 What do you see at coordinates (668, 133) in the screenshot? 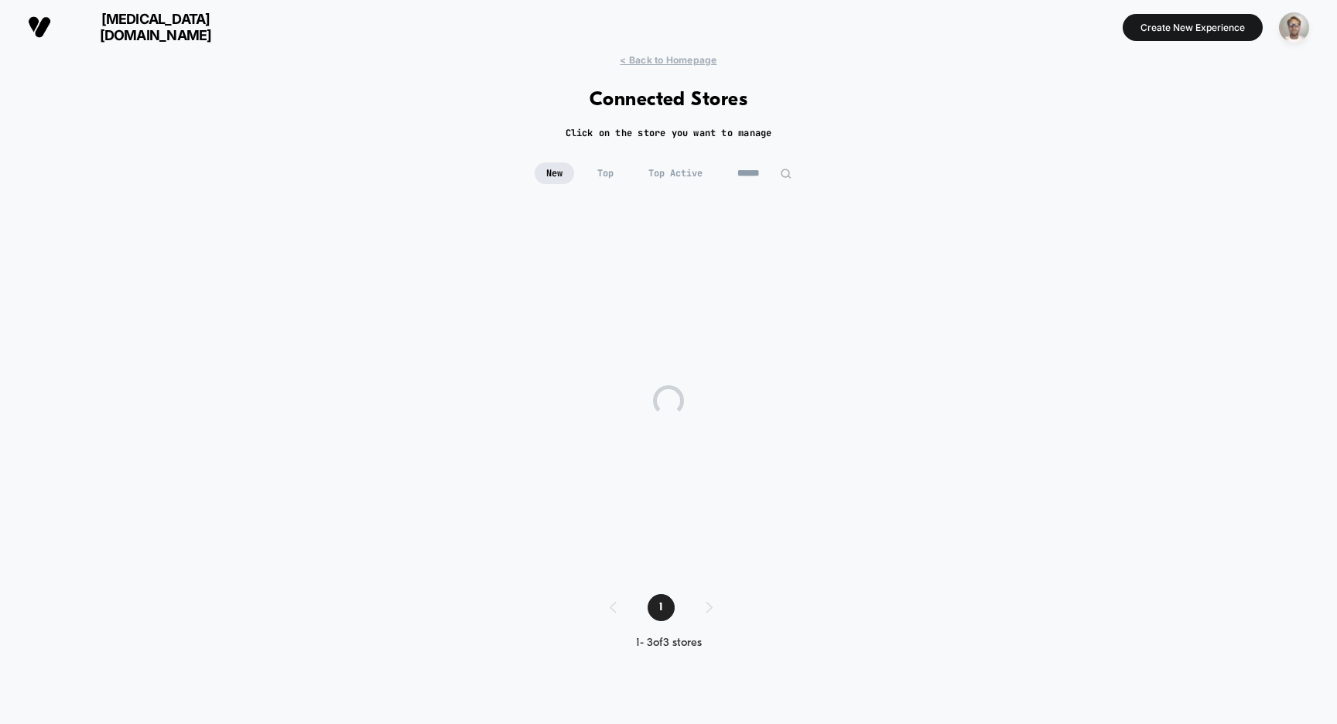
I see `h2: Click on the store you want to manage` at bounding box center [668, 133].